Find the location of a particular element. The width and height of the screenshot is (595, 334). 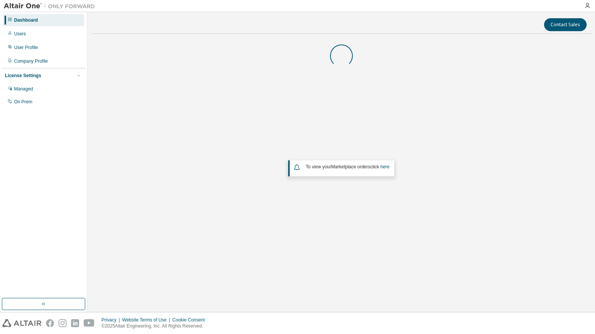

img: Altair One is located at coordinates (51, 6).